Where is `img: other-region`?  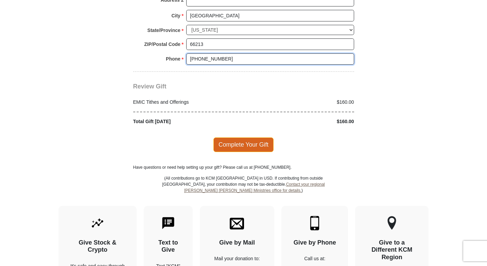
img: other-region is located at coordinates (392, 223).